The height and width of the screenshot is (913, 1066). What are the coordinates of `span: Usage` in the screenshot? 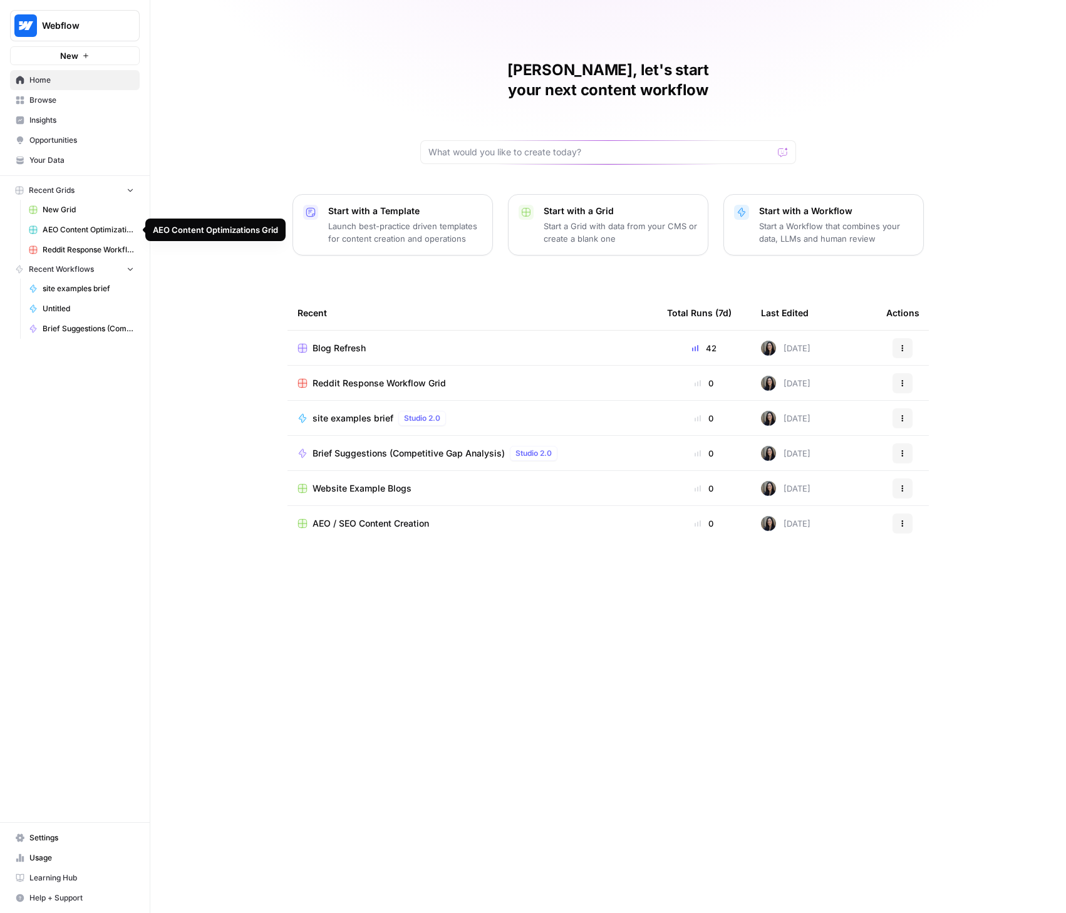 It's located at (81, 858).